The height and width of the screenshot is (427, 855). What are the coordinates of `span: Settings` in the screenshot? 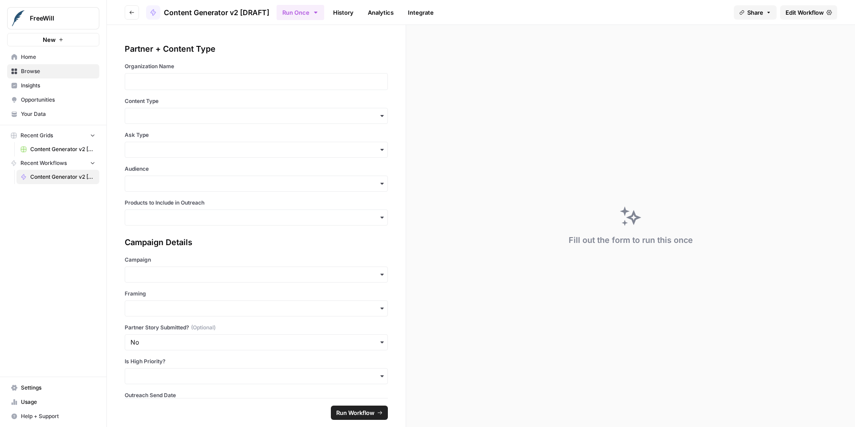 It's located at (58, 388).